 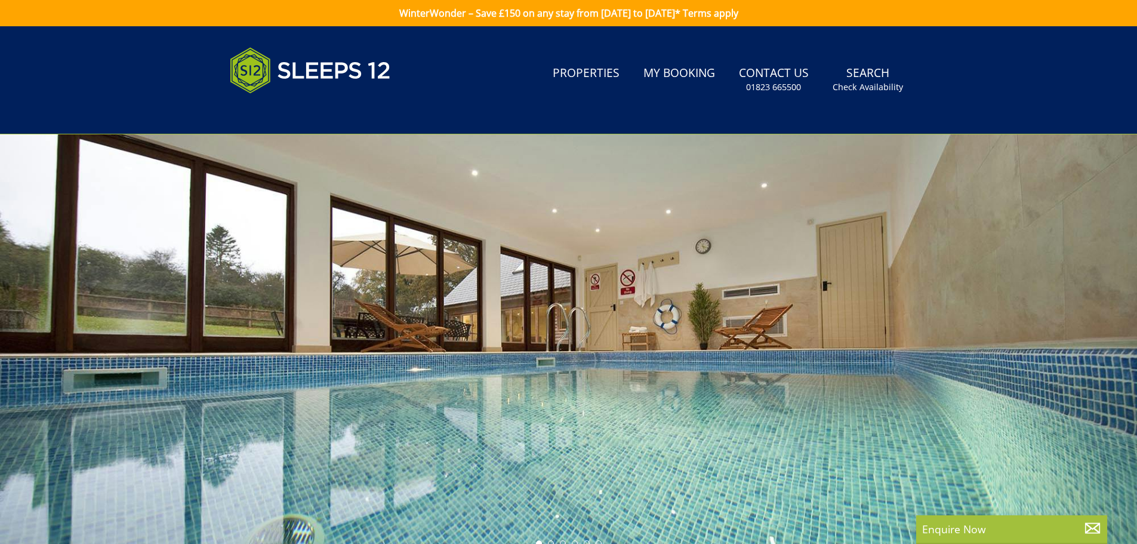 I want to click on a: SearchCheck Availability, so click(x=868, y=79).